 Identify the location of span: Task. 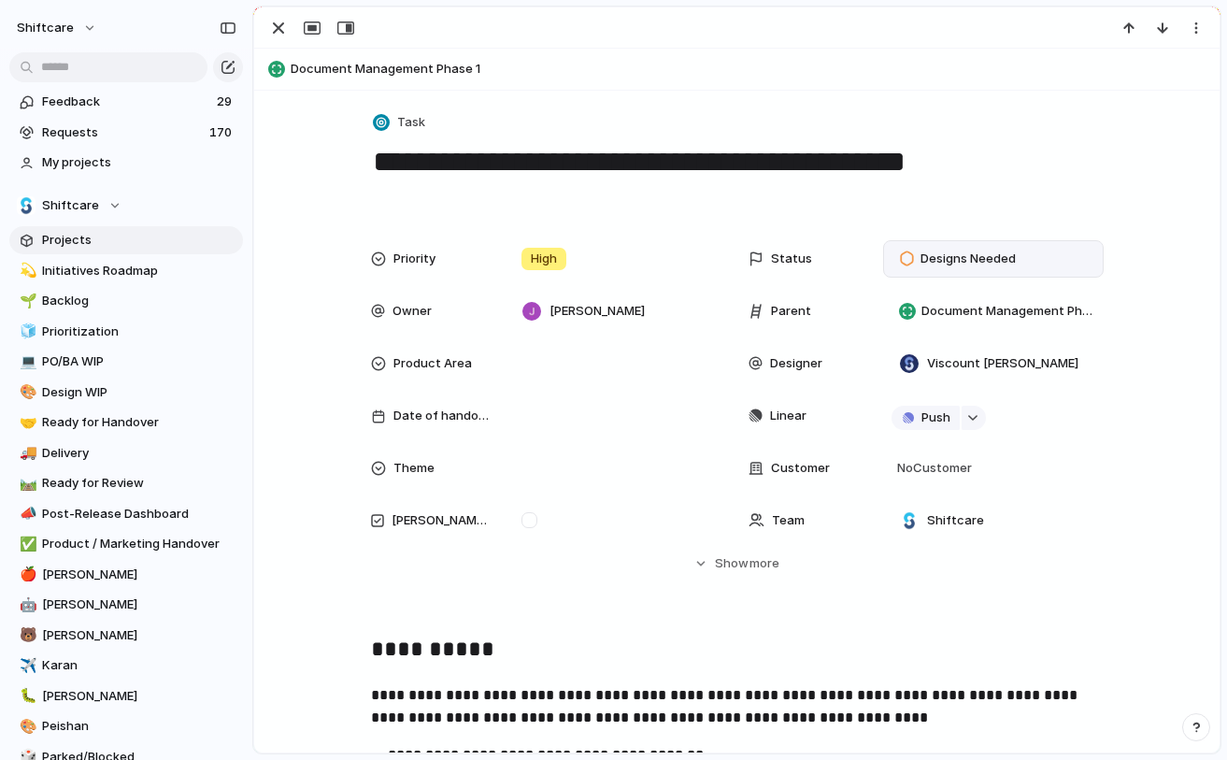
(411, 122).